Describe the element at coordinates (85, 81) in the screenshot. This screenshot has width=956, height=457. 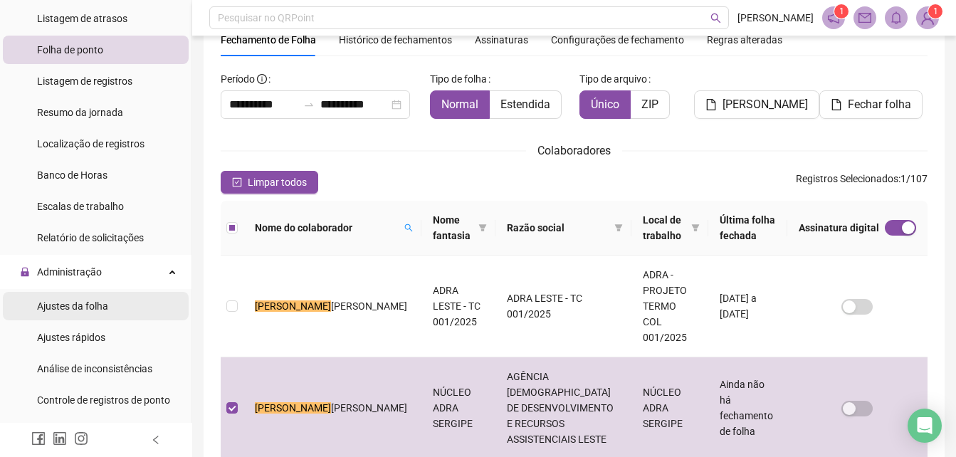
I see `span: Listagem de registros` at that location.